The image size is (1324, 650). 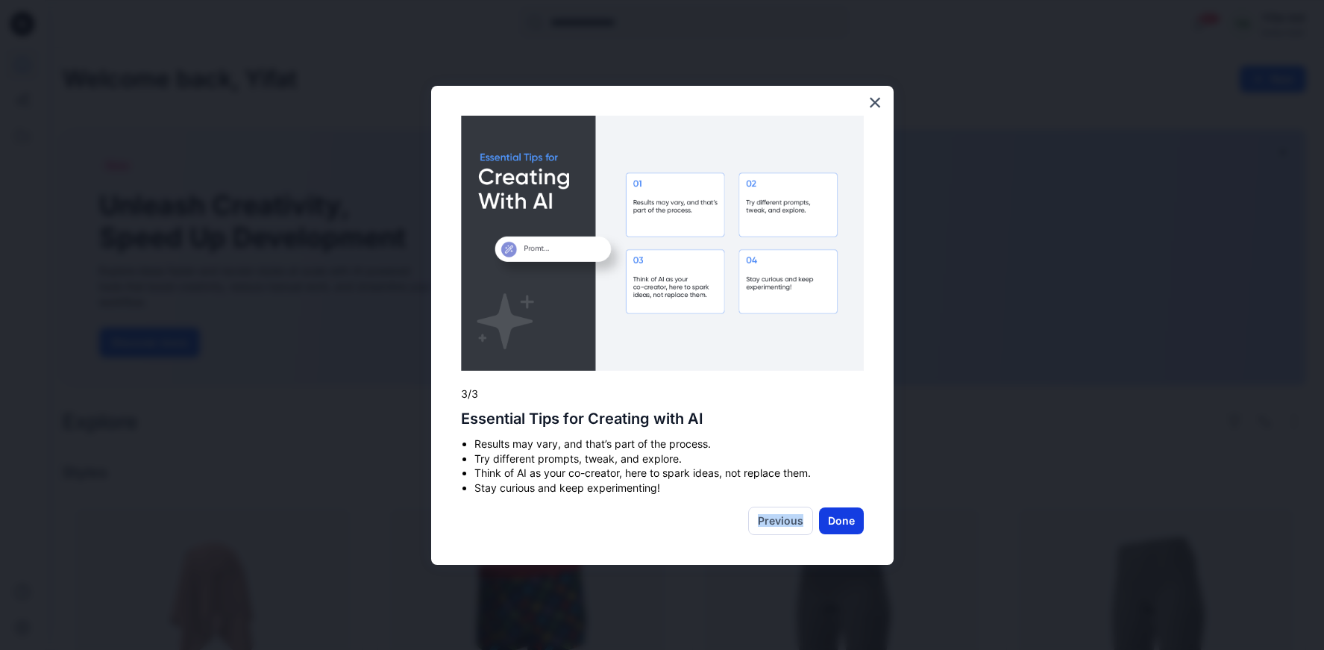 What do you see at coordinates (669, 473) in the screenshot?
I see `li: Think of AI as your co-creator, here to spark ideas, not replace them.` at bounding box center [669, 473].